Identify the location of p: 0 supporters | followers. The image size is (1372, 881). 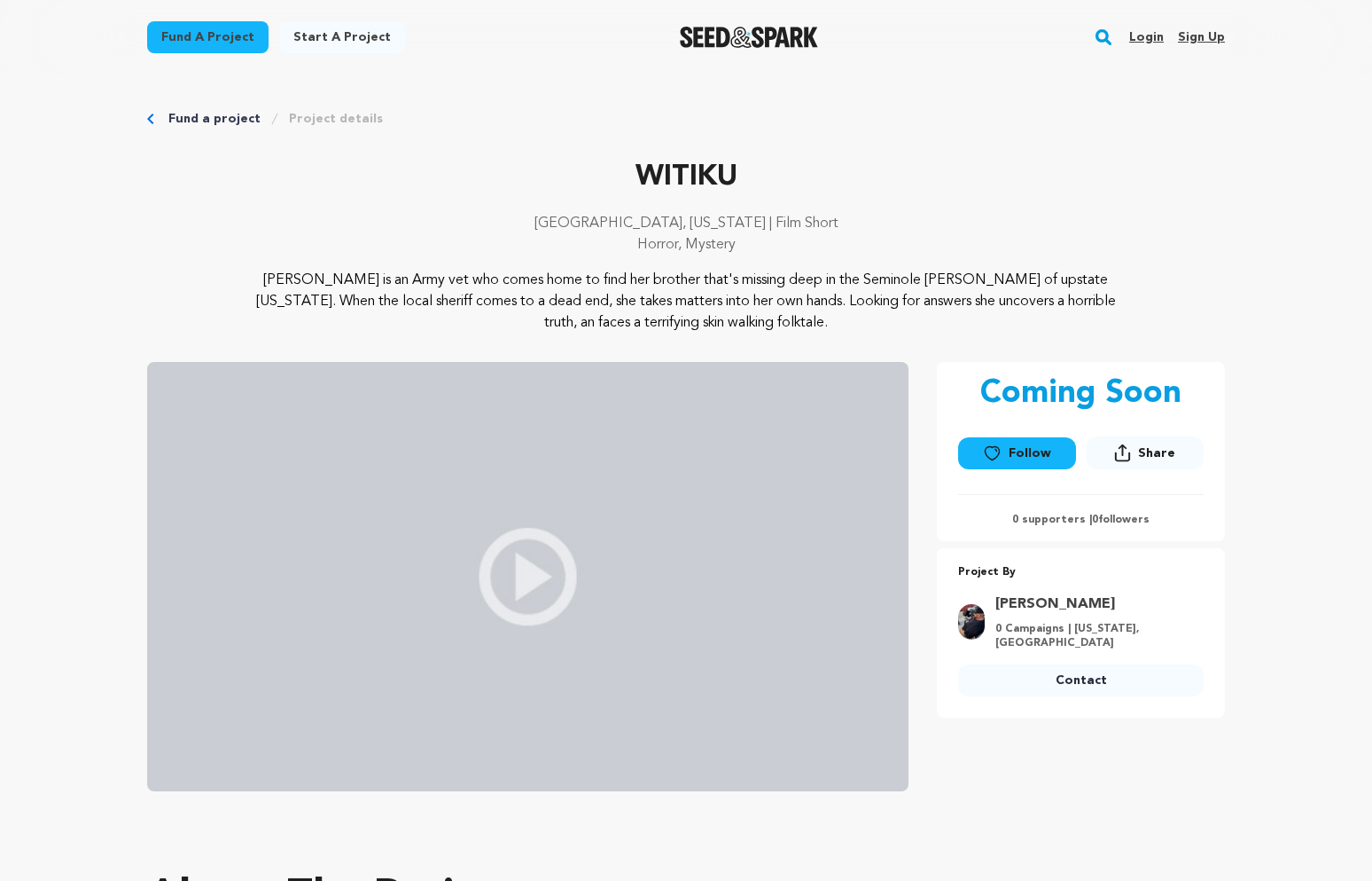
(1080, 519).